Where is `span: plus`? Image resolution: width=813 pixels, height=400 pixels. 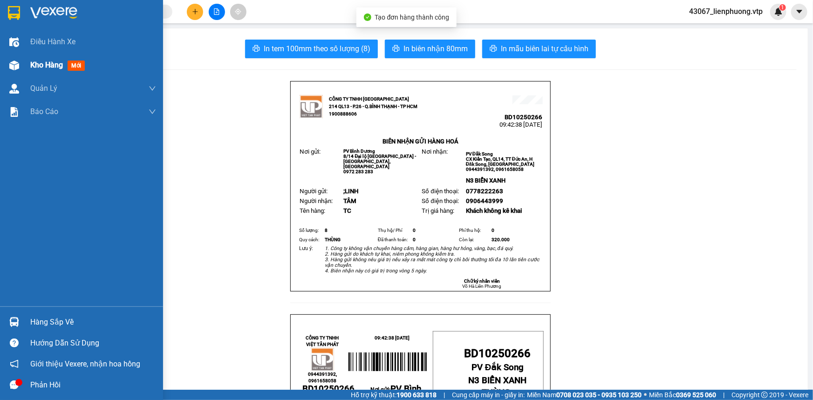 span: plus is located at coordinates (195, 12).